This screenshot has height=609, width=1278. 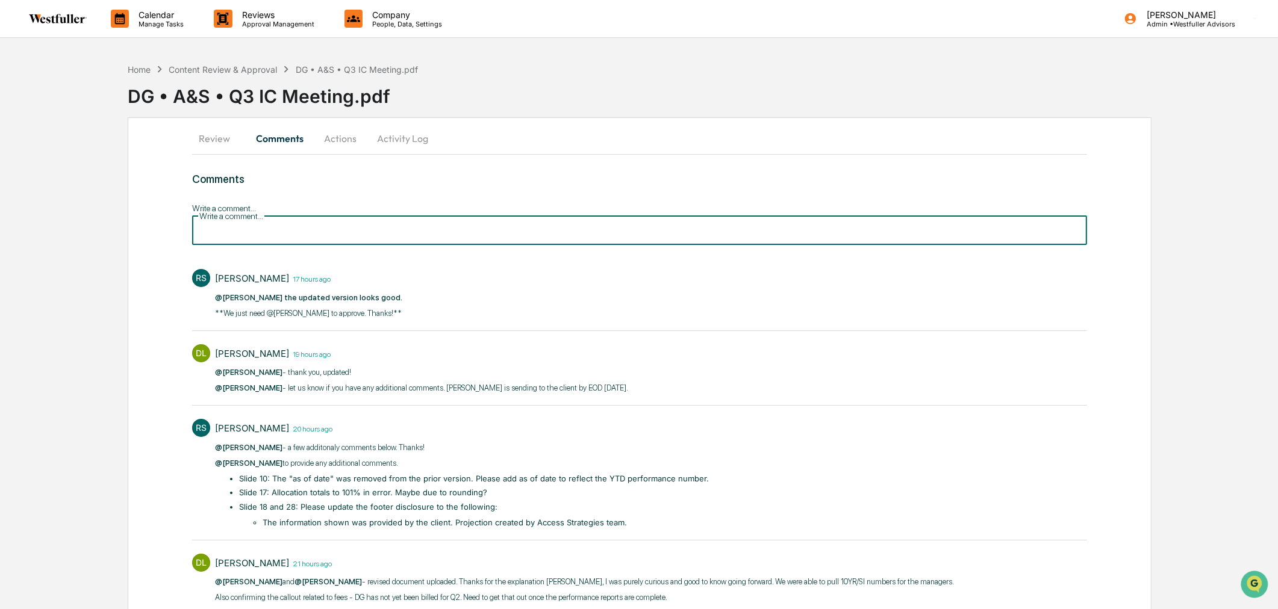 What do you see at coordinates (309, 278) in the screenshot?
I see `time: Wednesday, September 10, 2025 at 6:42:52 PM EDT` at bounding box center [309, 278].